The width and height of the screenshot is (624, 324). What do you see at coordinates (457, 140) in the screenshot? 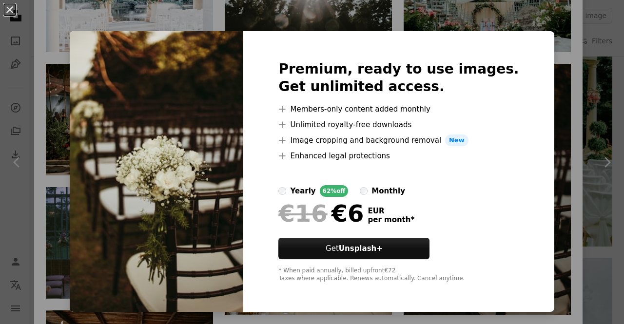
I see `span: New` at bounding box center [457, 140].